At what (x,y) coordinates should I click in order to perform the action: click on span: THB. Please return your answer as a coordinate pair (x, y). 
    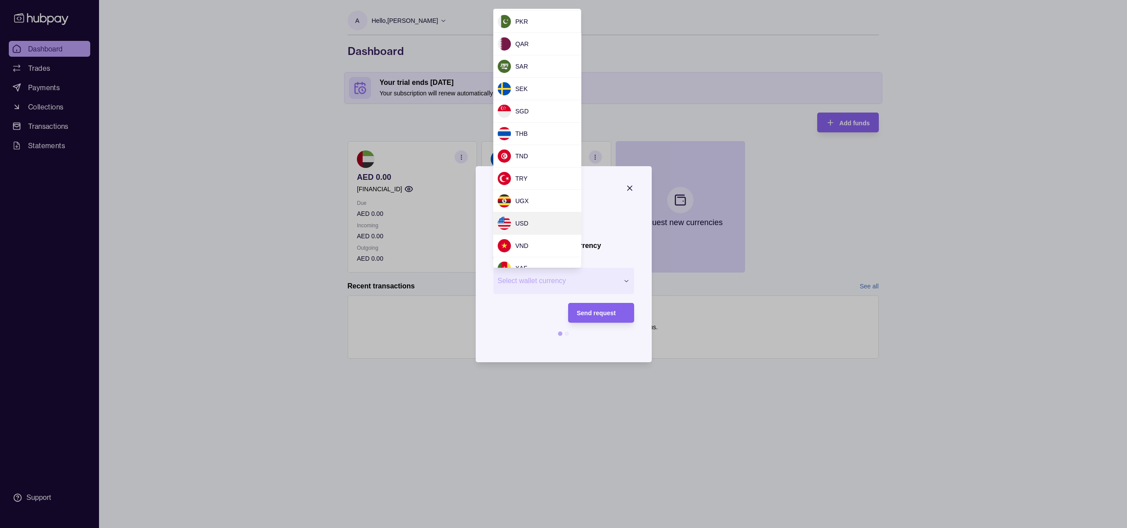
    Looking at the image, I should click on (521, 134).